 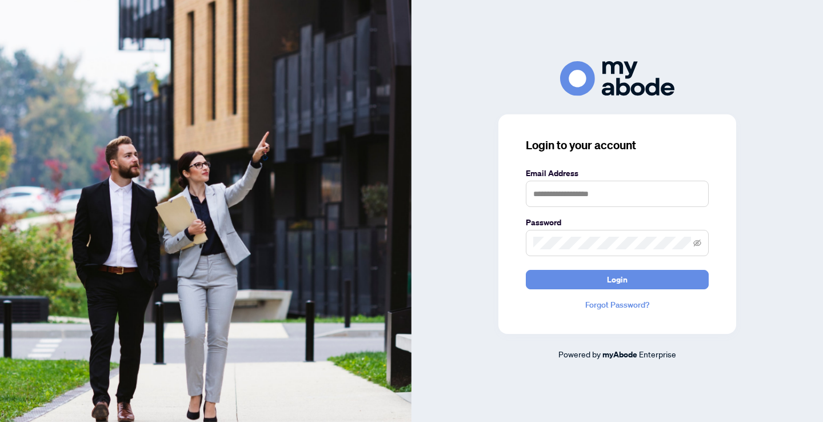 What do you see at coordinates (617, 173) in the screenshot?
I see `label: Email Address` at bounding box center [617, 173].